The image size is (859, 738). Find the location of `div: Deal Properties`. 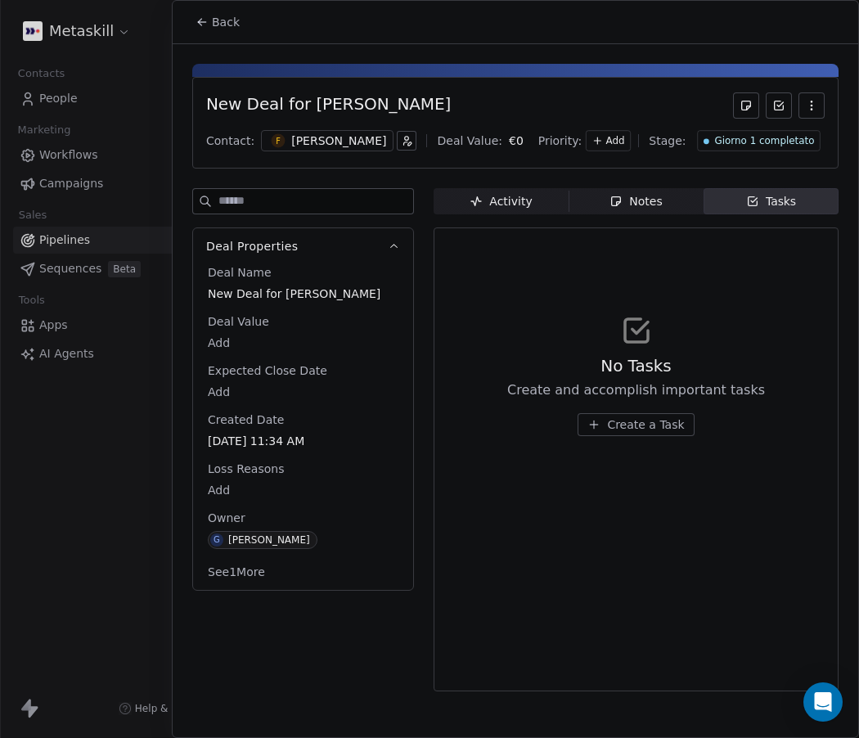

div: Deal Properties is located at coordinates (303, 427).